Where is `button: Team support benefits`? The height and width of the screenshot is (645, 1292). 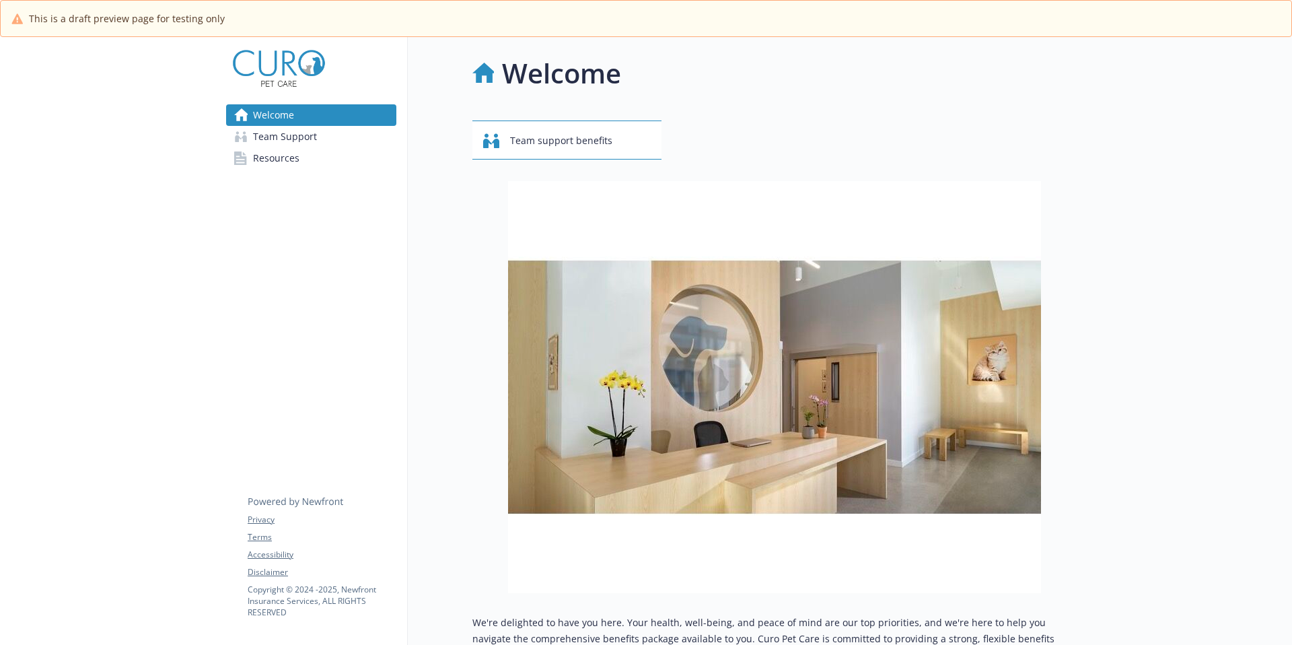
button: Team support benefits is located at coordinates (567, 140).